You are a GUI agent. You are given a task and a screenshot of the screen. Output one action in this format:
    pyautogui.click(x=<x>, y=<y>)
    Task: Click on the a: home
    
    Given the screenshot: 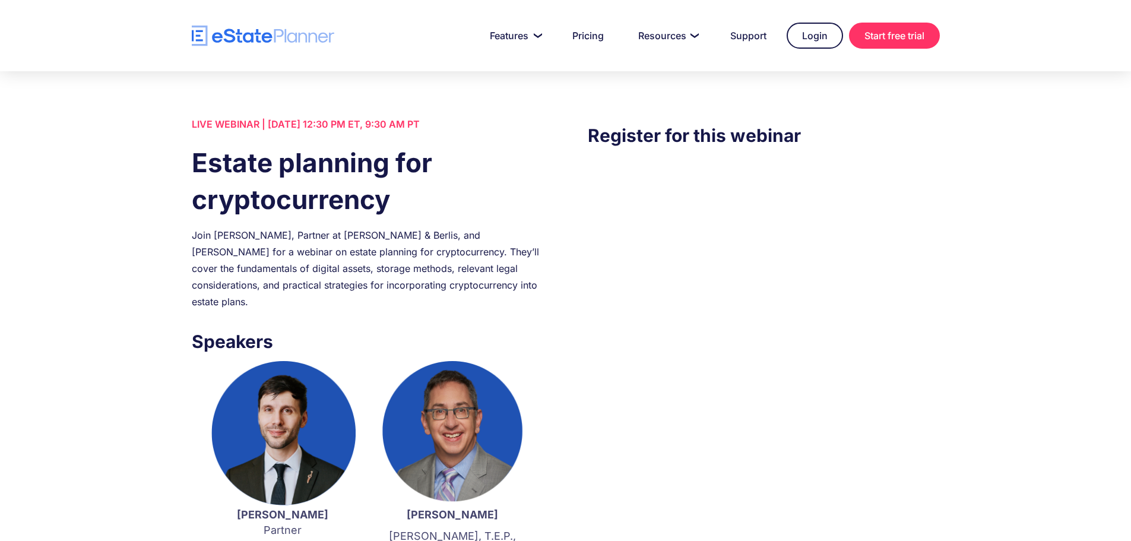 What is the action you would take?
    pyautogui.click(x=263, y=36)
    